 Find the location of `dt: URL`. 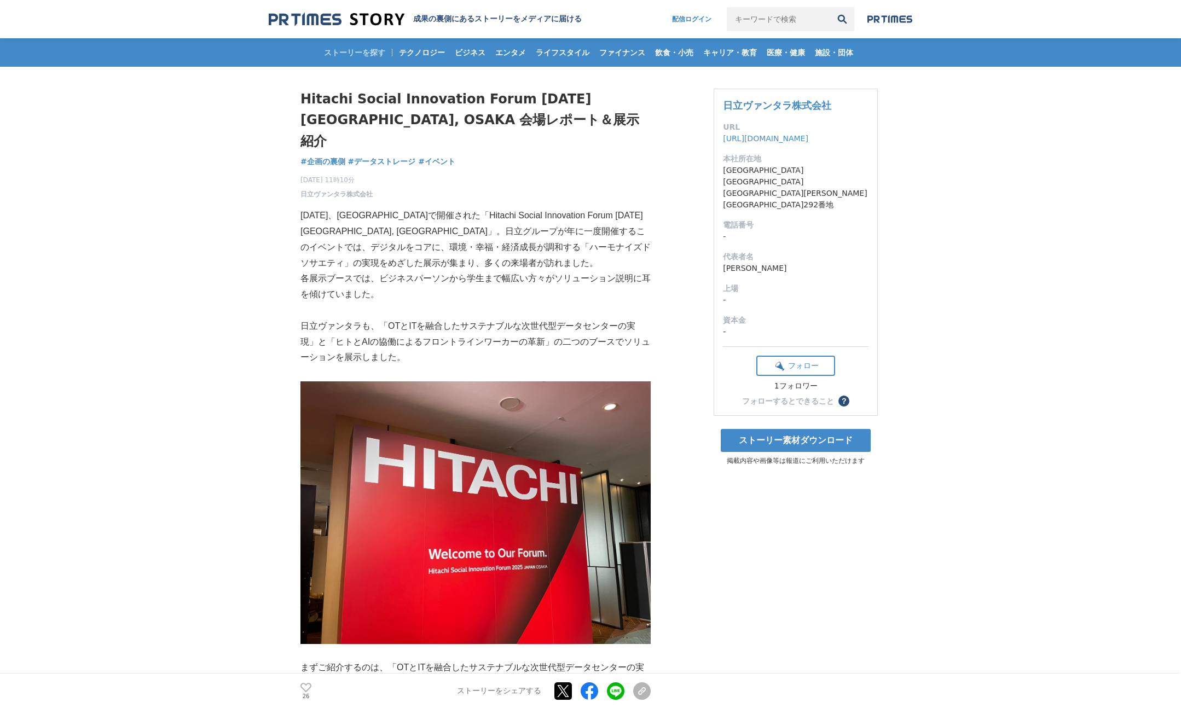

dt: URL is located at coordinates (796, 127).